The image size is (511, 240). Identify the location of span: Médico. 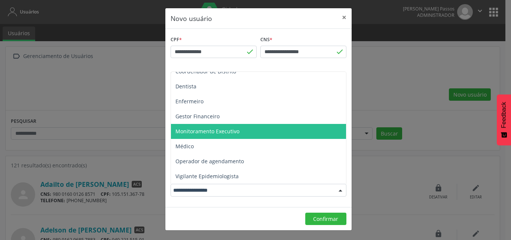
(184, 146).